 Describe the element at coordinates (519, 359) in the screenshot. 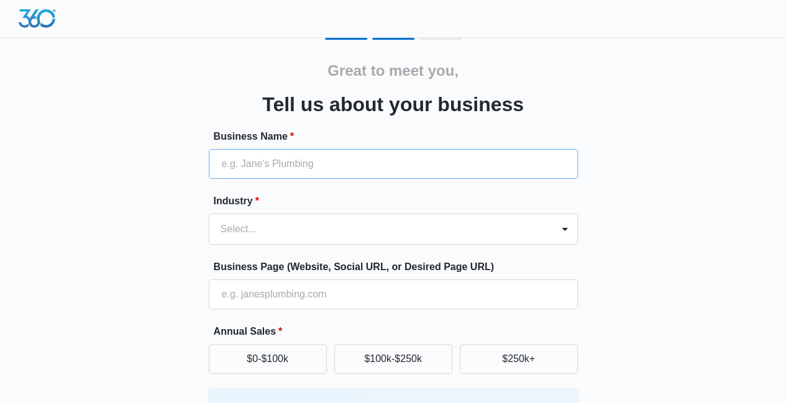

I see `button: $250k+` at that location.